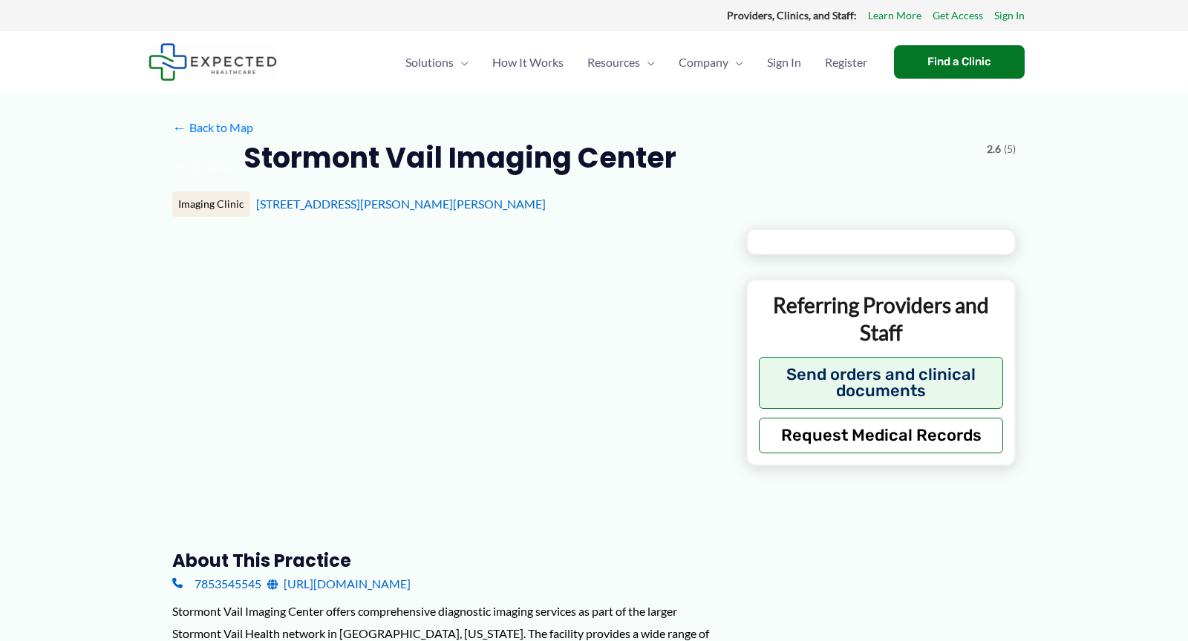 The image size is (1188, 641). What do you see at coordinates (711, 62) in the screenshot?
I see `a: CompanyMenu Toggle` at bounding box center [711, 62].